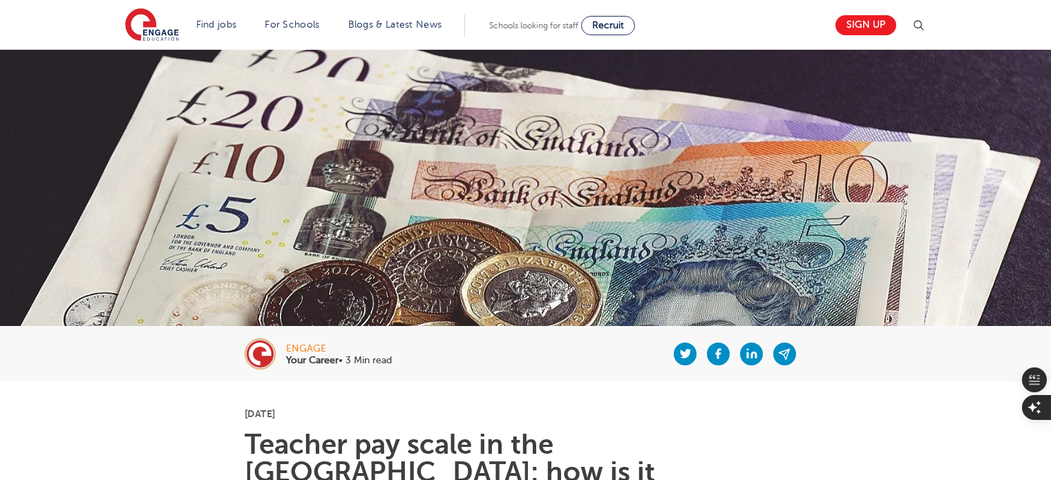 Image resolution: width=1051 pixels, height=480 pixels. I want to click on b: Your Career, so click(312, 360).